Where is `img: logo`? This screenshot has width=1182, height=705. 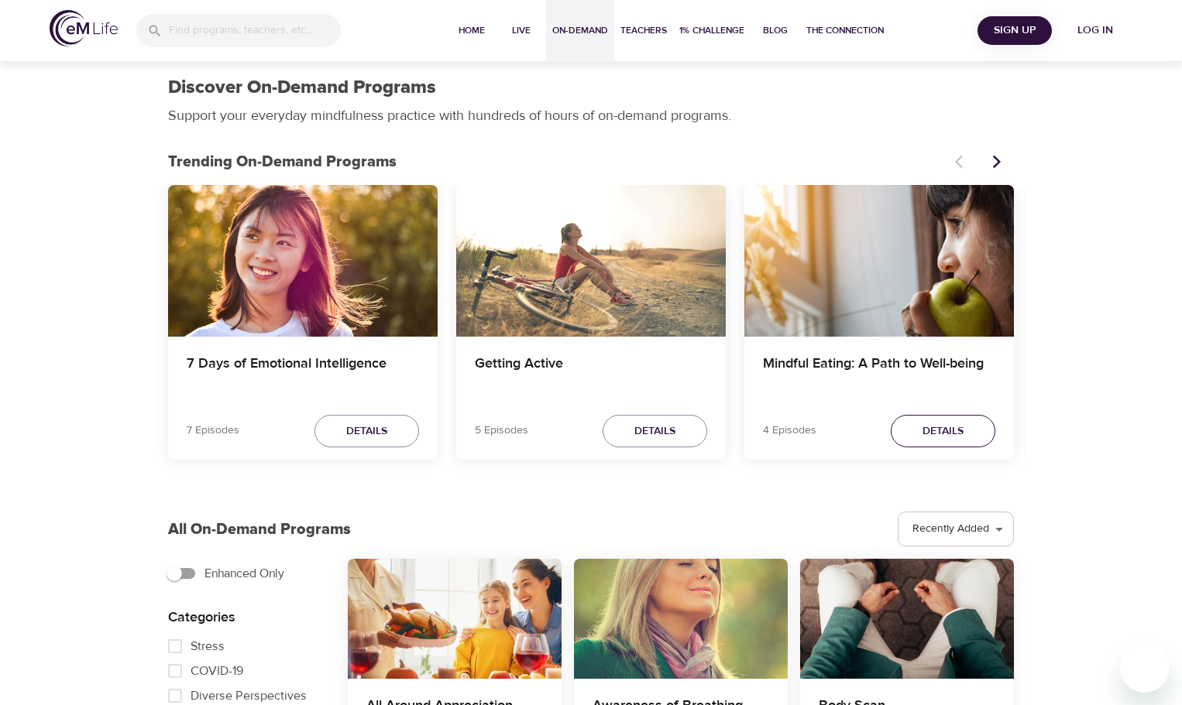
img: logo is located at coordinates (84, 28).